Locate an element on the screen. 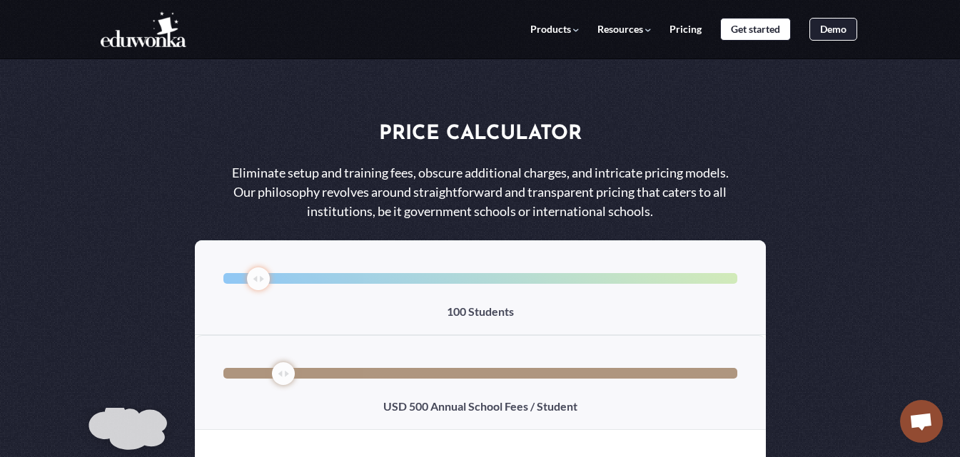 The image size is (960, 457). a: Demo is located at coordinates (833, 29).